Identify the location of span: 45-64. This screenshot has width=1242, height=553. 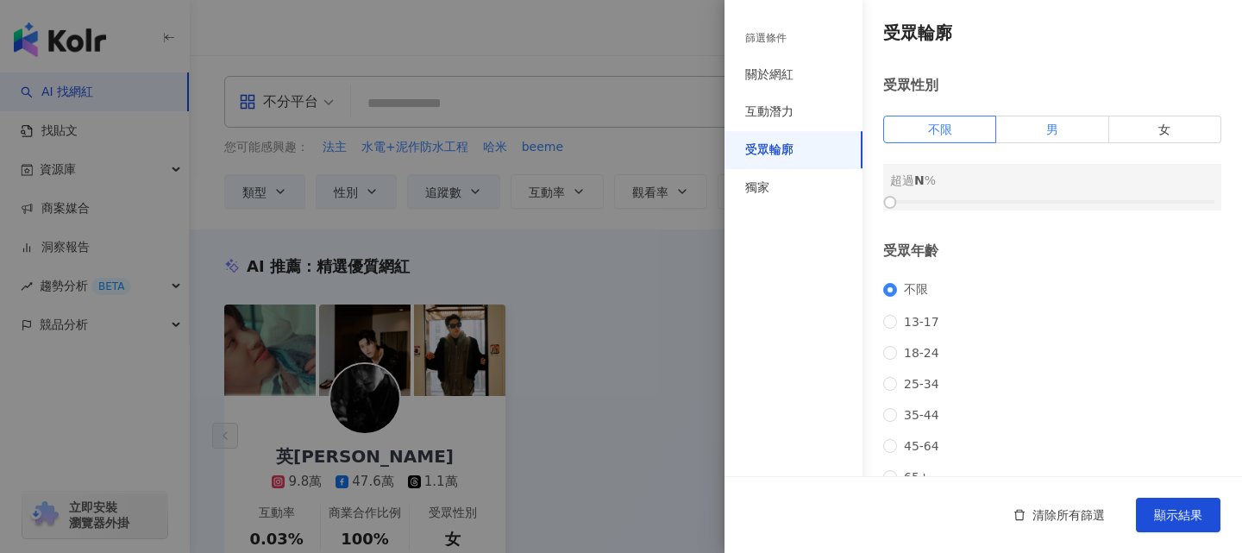
(921, 446).